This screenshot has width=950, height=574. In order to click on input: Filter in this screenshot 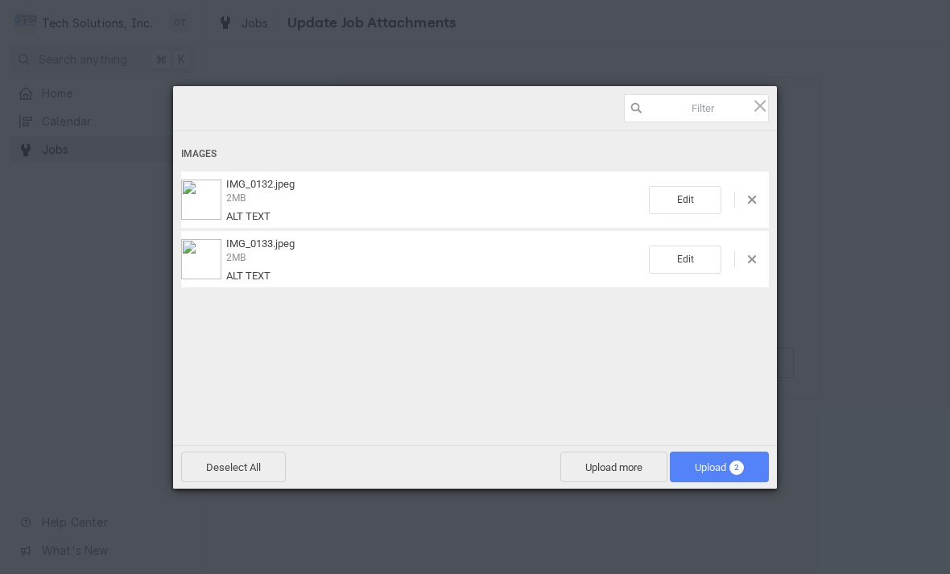, I will do `click(696, 108)`.